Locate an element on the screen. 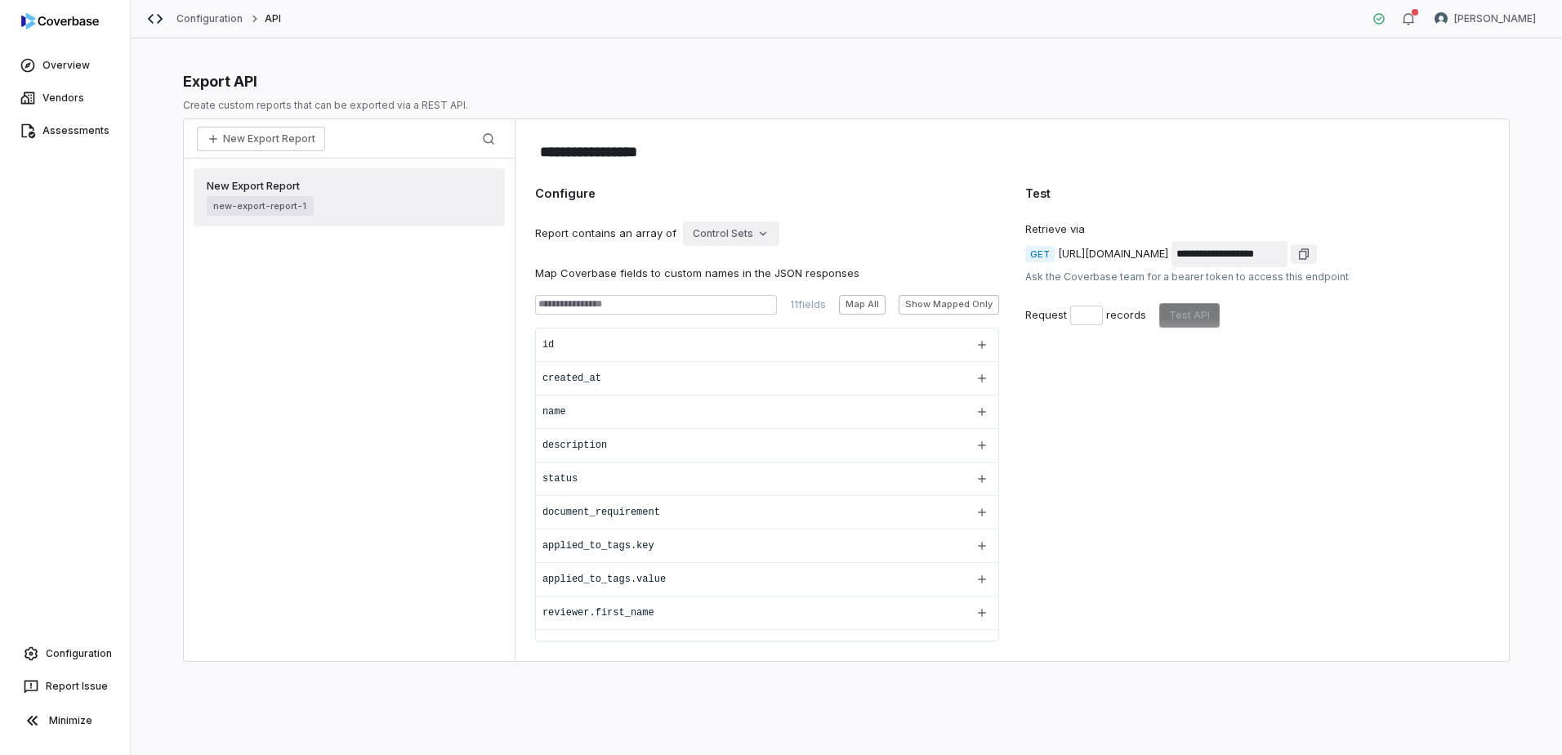 The height and width of the screenshot is (755, 1562). a: New Export Reportnew-export-report-1 is located at coordinates (349, 197).